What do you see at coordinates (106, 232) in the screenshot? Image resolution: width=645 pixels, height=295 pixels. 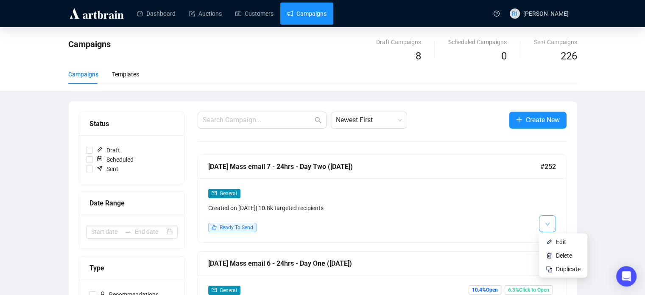 I see `input: Start date` at bounding box center [106, 232].